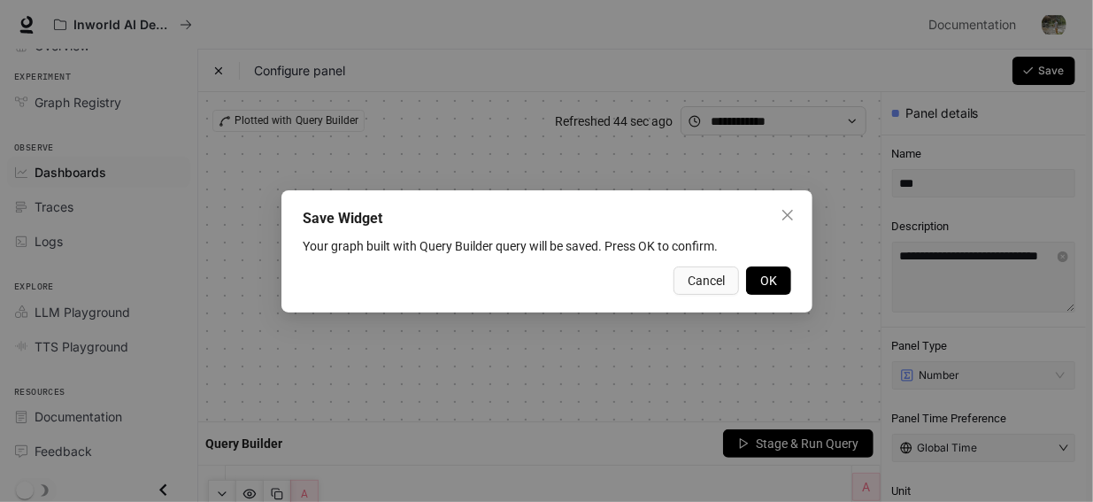 This screenshot has width=1093, height=502. I want to click on a: Dashboards, so click(98, 172).